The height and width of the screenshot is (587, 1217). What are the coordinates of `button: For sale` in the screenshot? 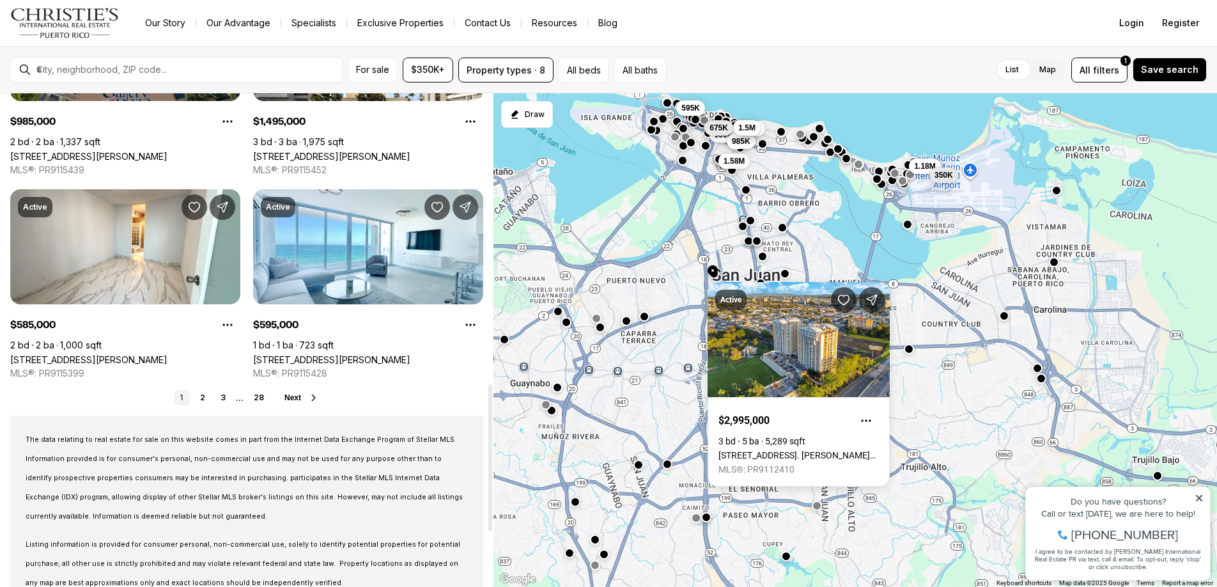 It's located at (373, 70).